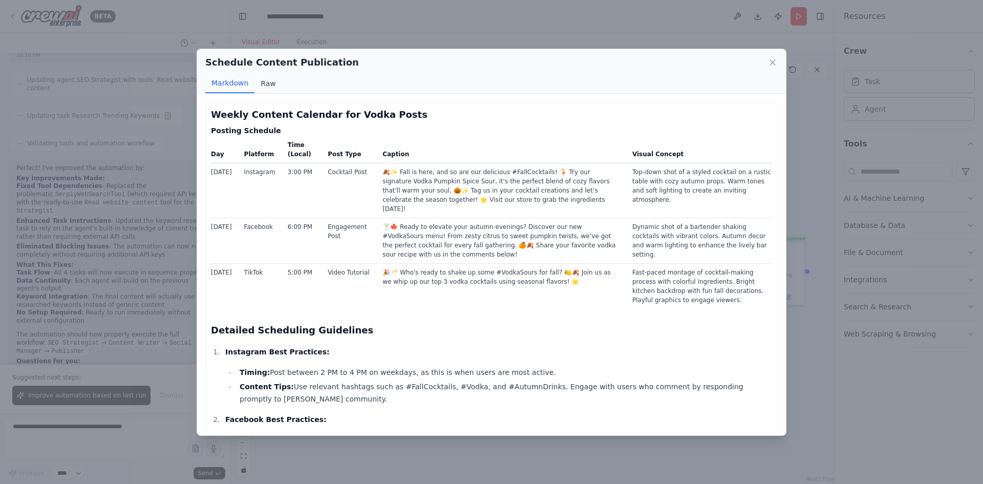 This screenshot has width=983, height=484. Describe the element at coordinates (349, 152) in the screenshot. I see `th: Post Type` at that location.